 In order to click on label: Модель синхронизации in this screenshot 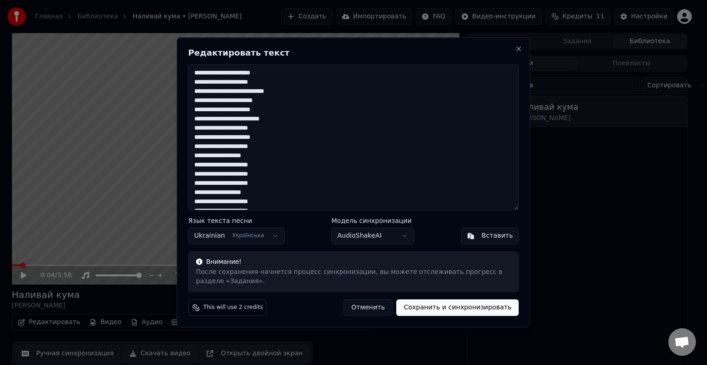, I will do `click(373, 221)`.